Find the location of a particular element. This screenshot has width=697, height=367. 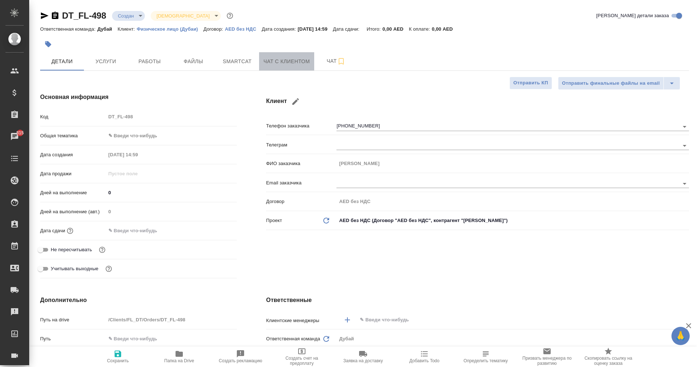

p: Код is located at coordinates (73, 117).